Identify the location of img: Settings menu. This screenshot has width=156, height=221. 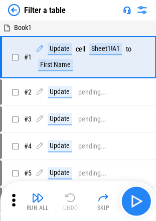
(142, 10).